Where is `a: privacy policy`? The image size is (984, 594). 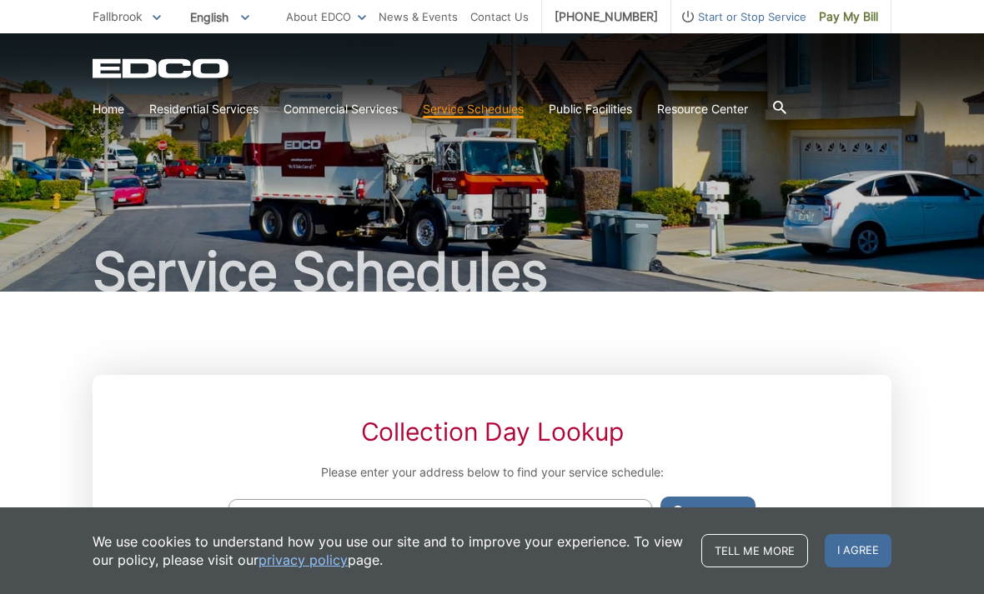 a: privacy policy is located at coordinates (303, 560).